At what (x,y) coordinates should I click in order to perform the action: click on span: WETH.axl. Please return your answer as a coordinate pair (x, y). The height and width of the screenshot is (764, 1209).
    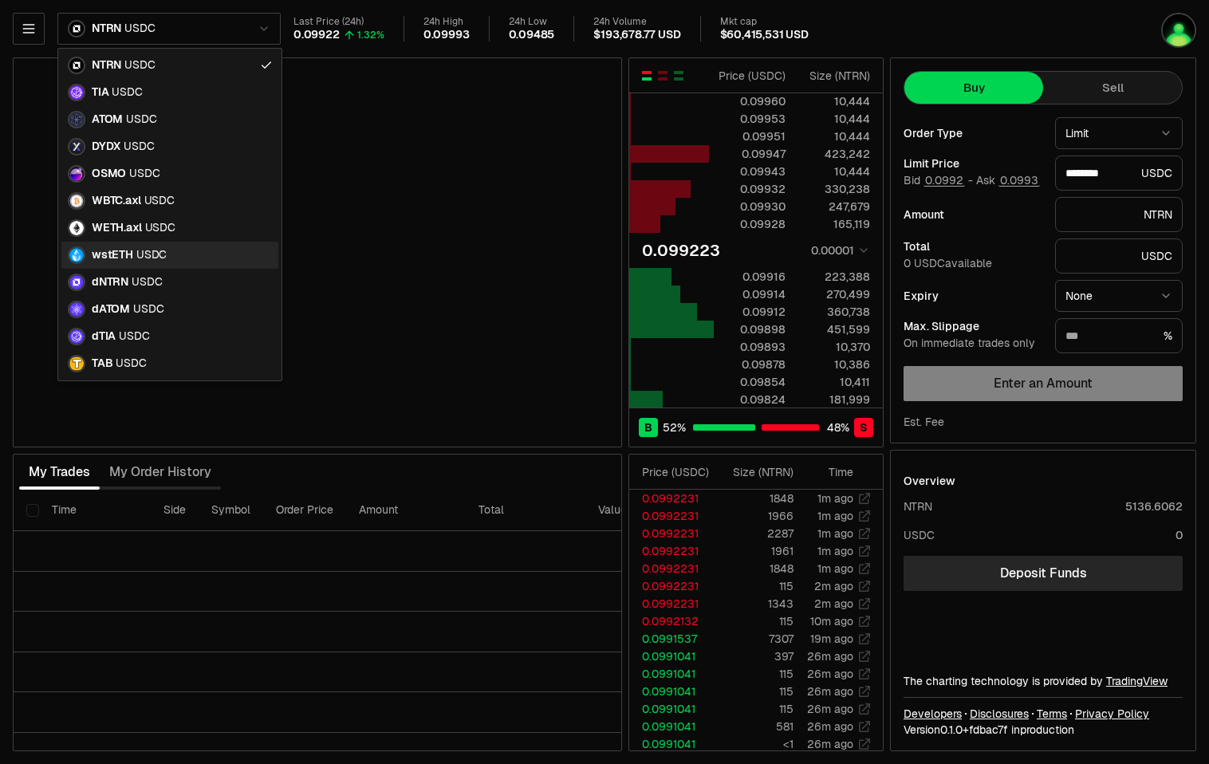
    Looking at the image, I should click on (116, 228).